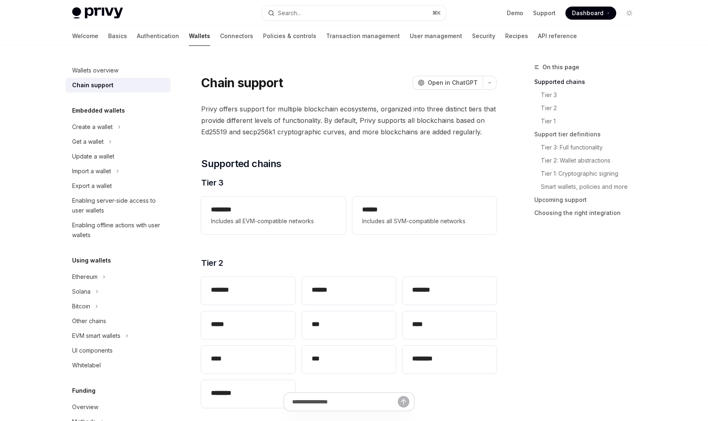 The width and height of the screenshot is (708, 421). I want to click on a: Tier 2, so click(592, 108).